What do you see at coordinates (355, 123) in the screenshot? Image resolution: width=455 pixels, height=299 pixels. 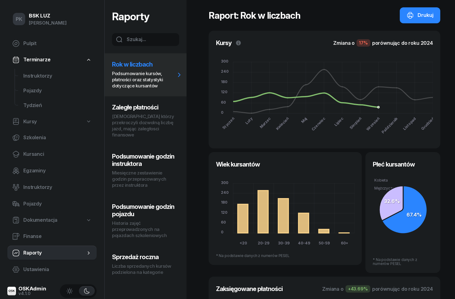 I see `tspan: Sierpień` at bounding box center [355, 123].